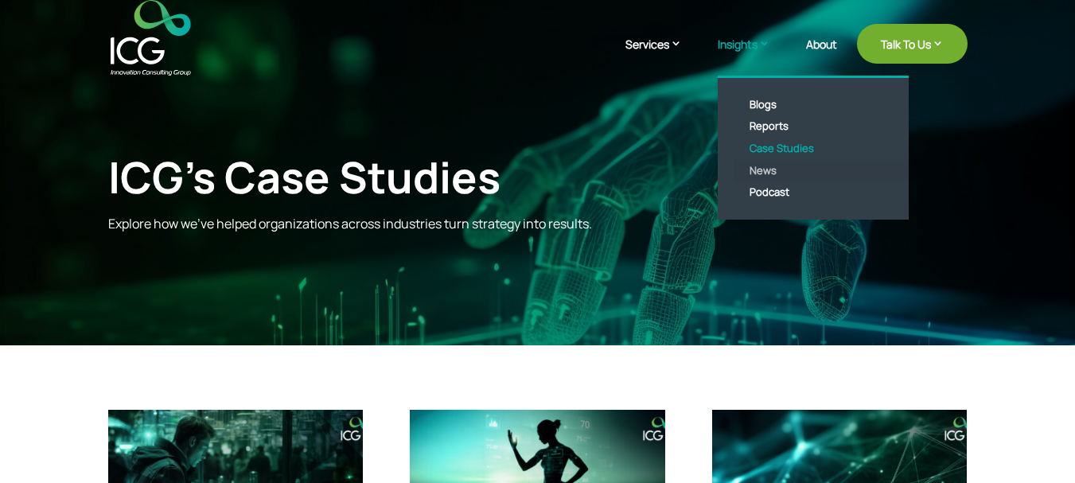 The width and height of the screenshot is (1075, 483). Describe the element at coordinates (821, 56) in the screenshot. I see `a: About` at that location.